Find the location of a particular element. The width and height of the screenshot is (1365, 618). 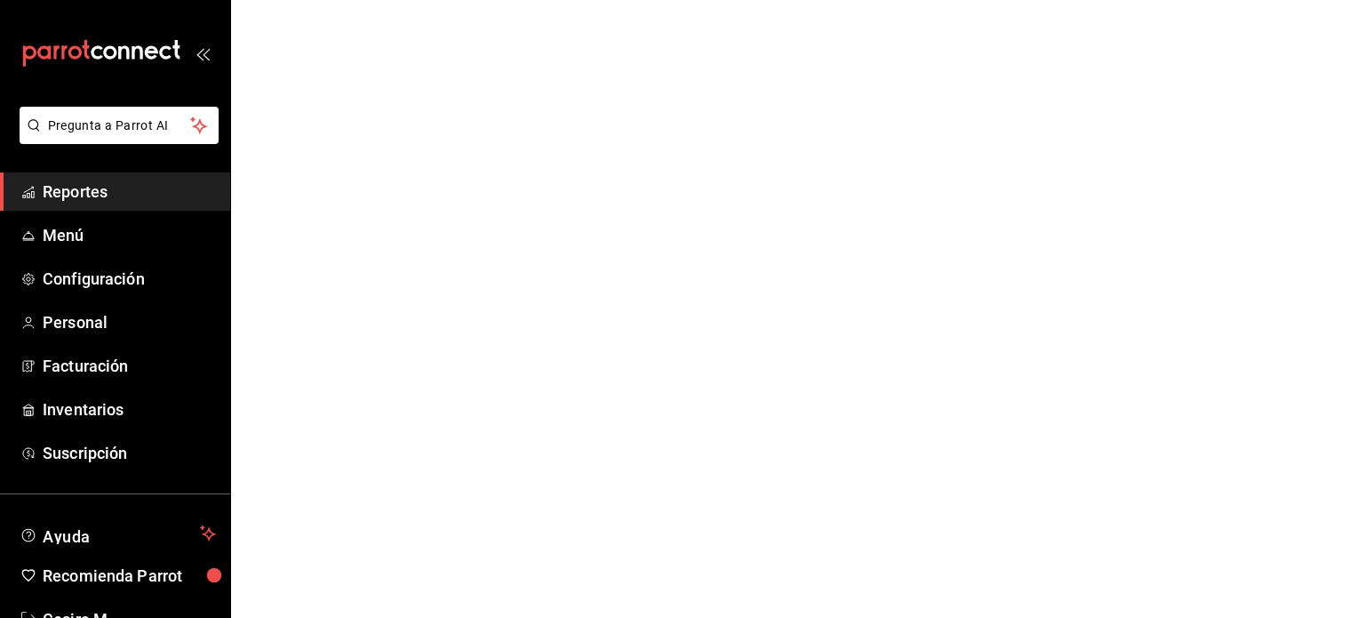

button: Pregunta a Parrot AI is located at coordinates (119, 125).